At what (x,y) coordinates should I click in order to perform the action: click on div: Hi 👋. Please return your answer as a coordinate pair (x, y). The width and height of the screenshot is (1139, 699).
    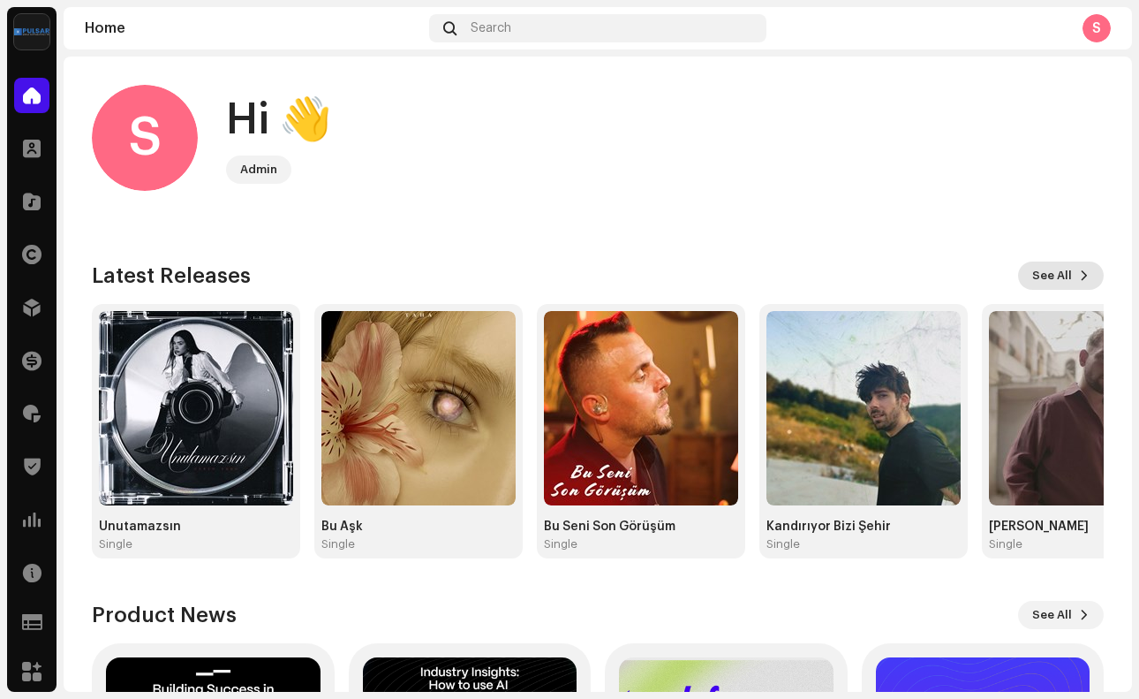
    Looking at the image, I should click on (279, 120).